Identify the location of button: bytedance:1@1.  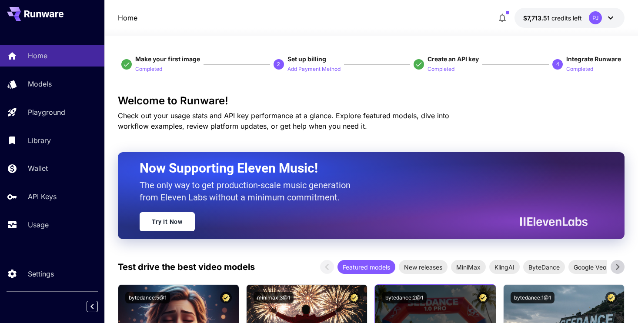
(532, 297).